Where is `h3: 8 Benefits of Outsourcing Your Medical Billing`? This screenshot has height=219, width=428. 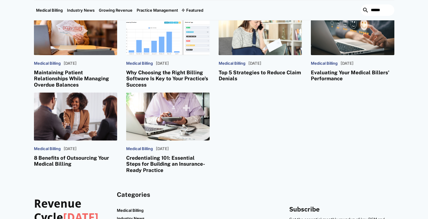 h3: 8 Benefits of Outsourcing Your Medical Billing is located at coordinates (76, 161).